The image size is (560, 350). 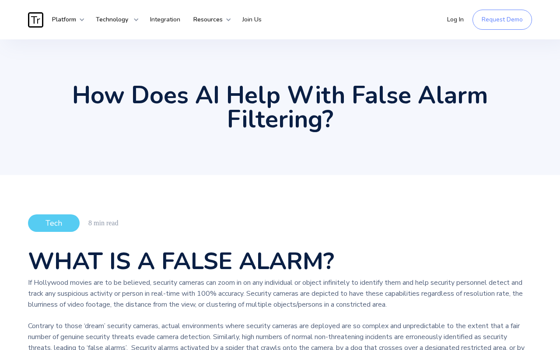 I want to click on img: Traces Logo, so click(x=35, y=20).